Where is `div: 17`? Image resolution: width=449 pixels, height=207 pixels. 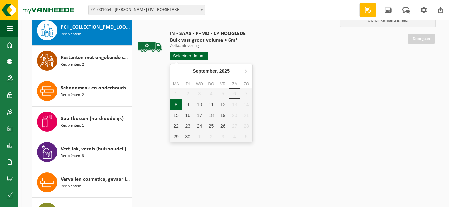 div: 17 is located at coordinates (199, 115).